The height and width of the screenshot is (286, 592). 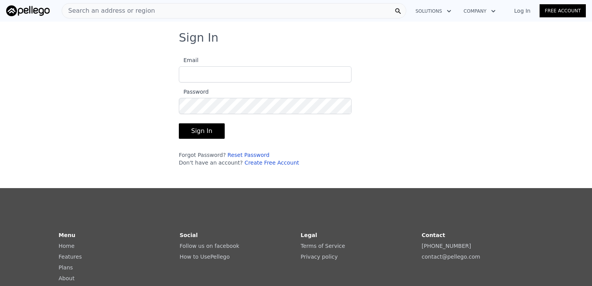 What do you see at coordinates (309, 235) in the screenshot?
I see `strong: Legal` at bounding box center [309, 235].